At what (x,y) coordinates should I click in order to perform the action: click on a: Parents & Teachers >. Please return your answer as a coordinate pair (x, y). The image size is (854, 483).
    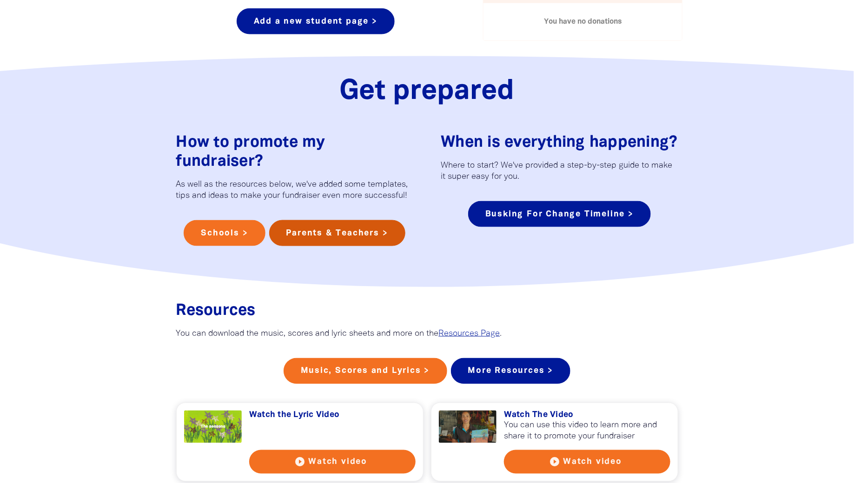
    Looking at the image, I should click on (337, 233).